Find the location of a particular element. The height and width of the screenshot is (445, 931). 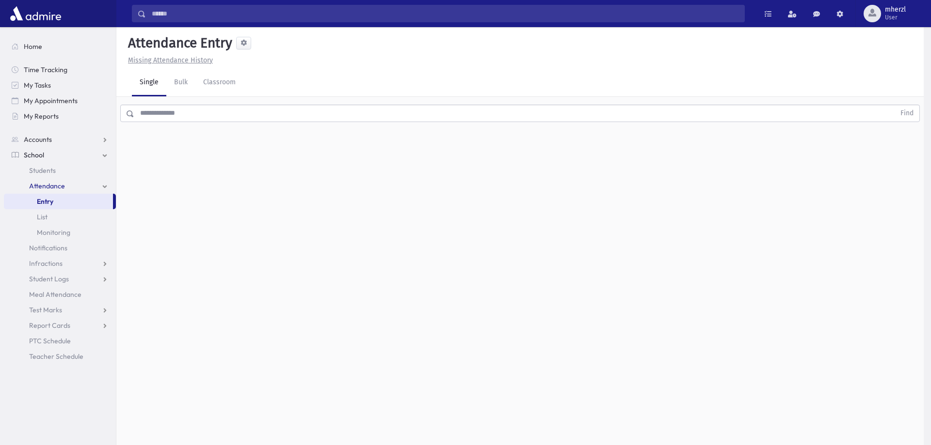

a: Infractions is located at coordinates (60, 264).